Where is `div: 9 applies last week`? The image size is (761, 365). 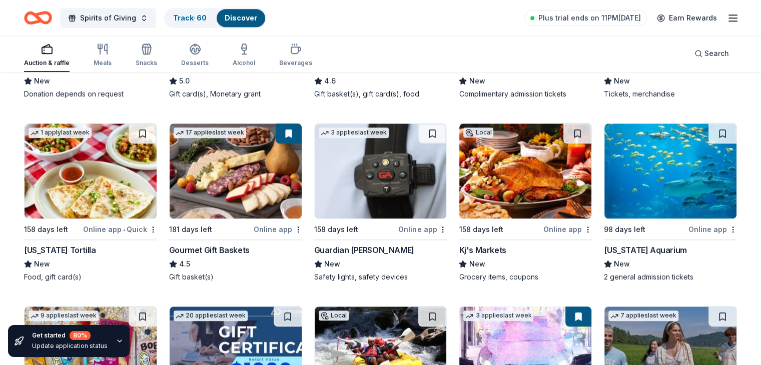
div: 9 applies last week is located at coordinates (64, 316).